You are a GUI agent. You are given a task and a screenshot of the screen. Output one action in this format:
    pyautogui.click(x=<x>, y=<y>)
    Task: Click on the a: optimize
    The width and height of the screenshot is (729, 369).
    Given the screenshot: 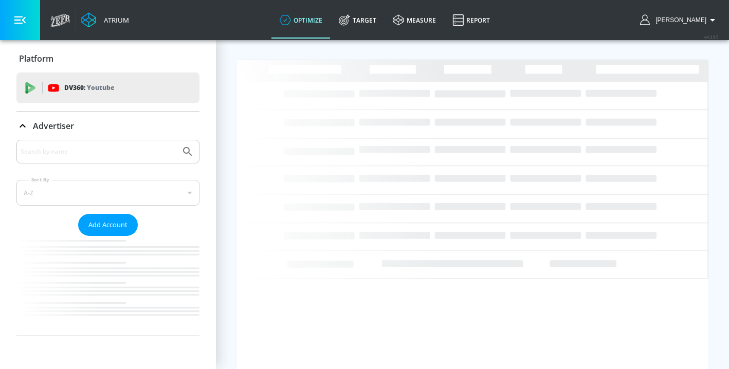 What is the action you would take?
    pyautogui.click(x=301, y=20)
    